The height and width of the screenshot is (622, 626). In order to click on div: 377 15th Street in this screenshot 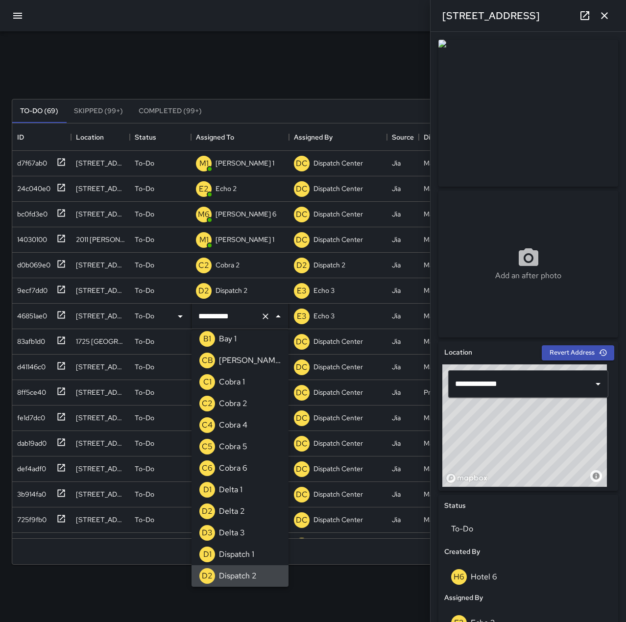, I will do `click(100, 367)`.